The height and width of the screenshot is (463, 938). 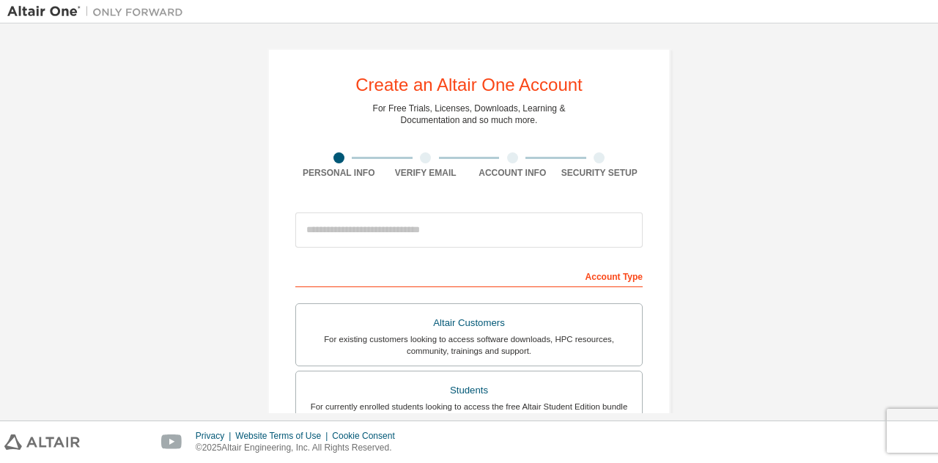 What do you see at coordinates (216, 436) in the screenshot?
I see `div: Privacy` at bounding box center [216, 436].